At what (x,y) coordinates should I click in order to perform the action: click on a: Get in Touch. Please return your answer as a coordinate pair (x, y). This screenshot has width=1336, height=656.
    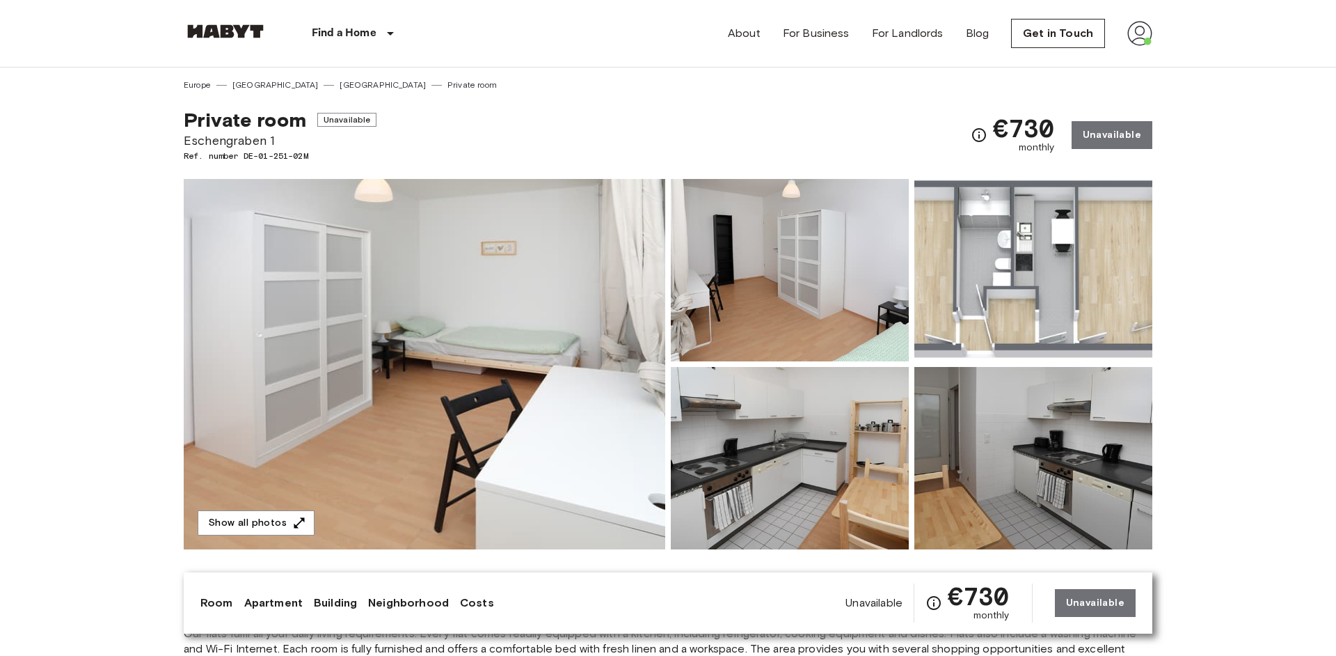
    Looking at the image, I should click on (1058, 33).